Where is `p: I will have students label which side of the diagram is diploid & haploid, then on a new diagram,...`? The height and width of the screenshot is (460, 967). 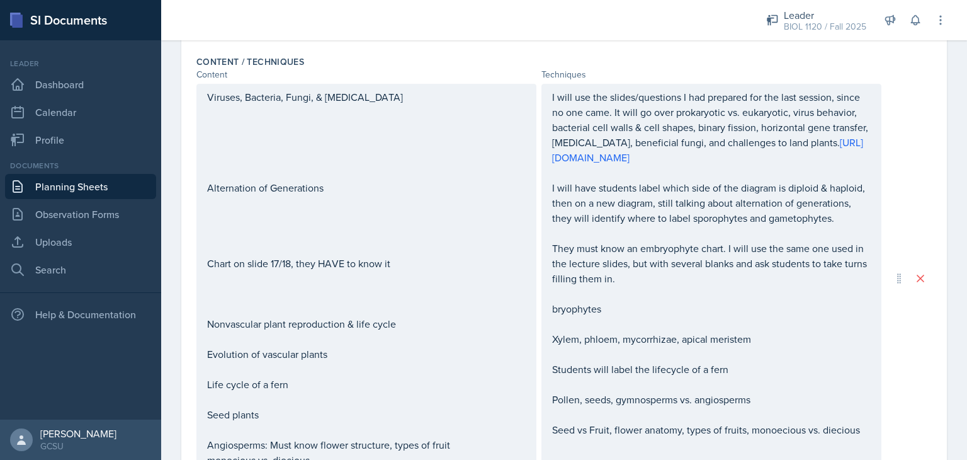 p: I will have students label which side of the diagram is diploid & haploid, then on a new diagram,... is located at coordinates (712, 203).